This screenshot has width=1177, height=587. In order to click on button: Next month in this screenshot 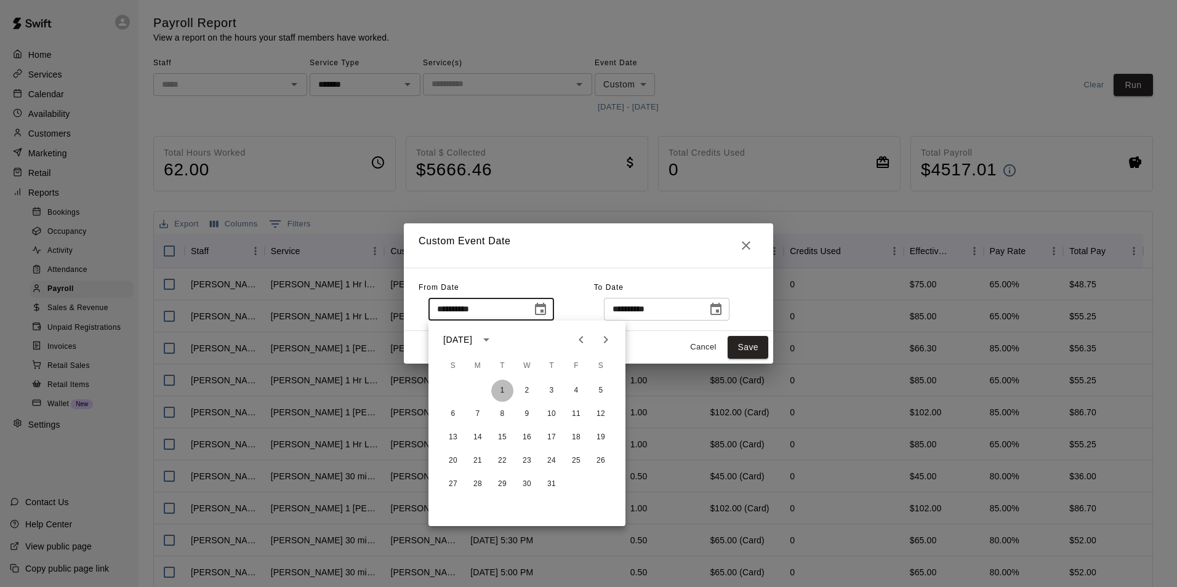, I will do `click(606, 340)`.